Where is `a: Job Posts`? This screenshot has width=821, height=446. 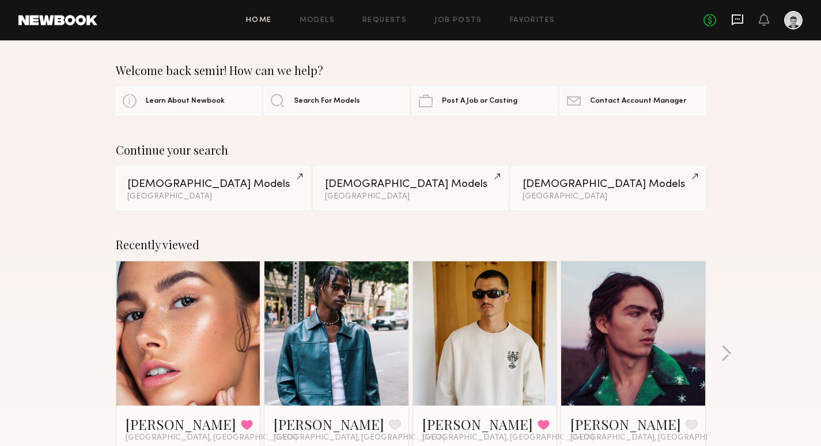
a: Job Posts is located at coordinates (458, 20).